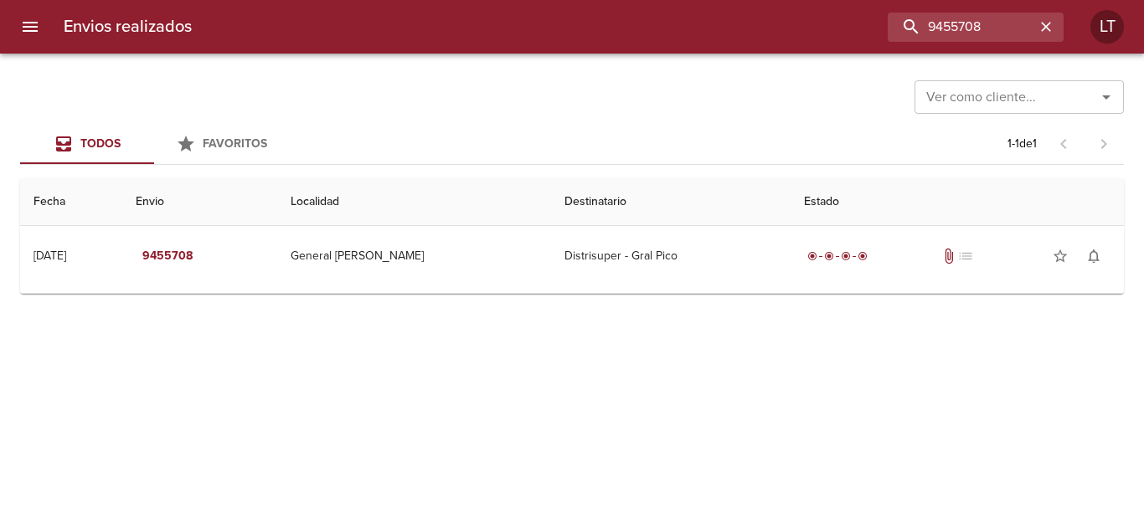  I want to click on button: Agregar a favoritos, so click(1060, 256).